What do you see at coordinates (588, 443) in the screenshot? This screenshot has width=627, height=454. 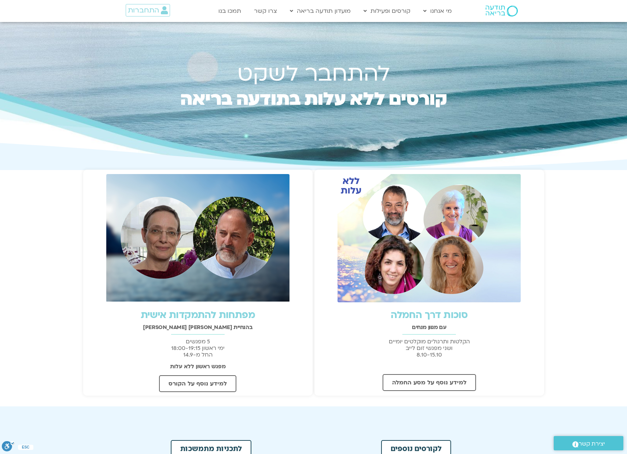 I see `a: יצירת קשר` at bounding box center [588, 443].